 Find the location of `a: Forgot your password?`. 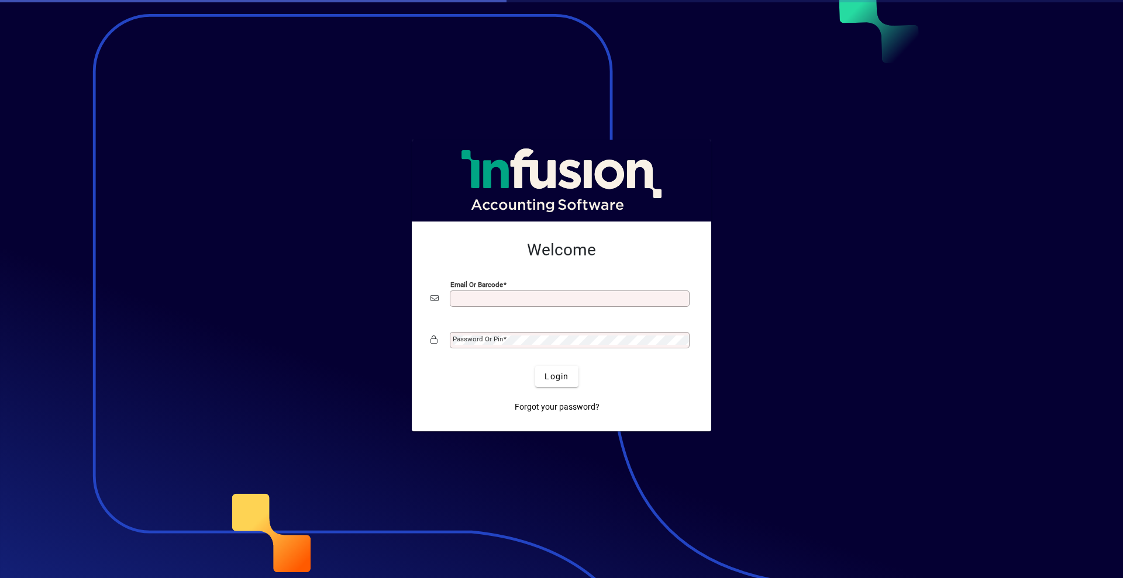

a: Forgot your password? is located at coordinates (557, 407).